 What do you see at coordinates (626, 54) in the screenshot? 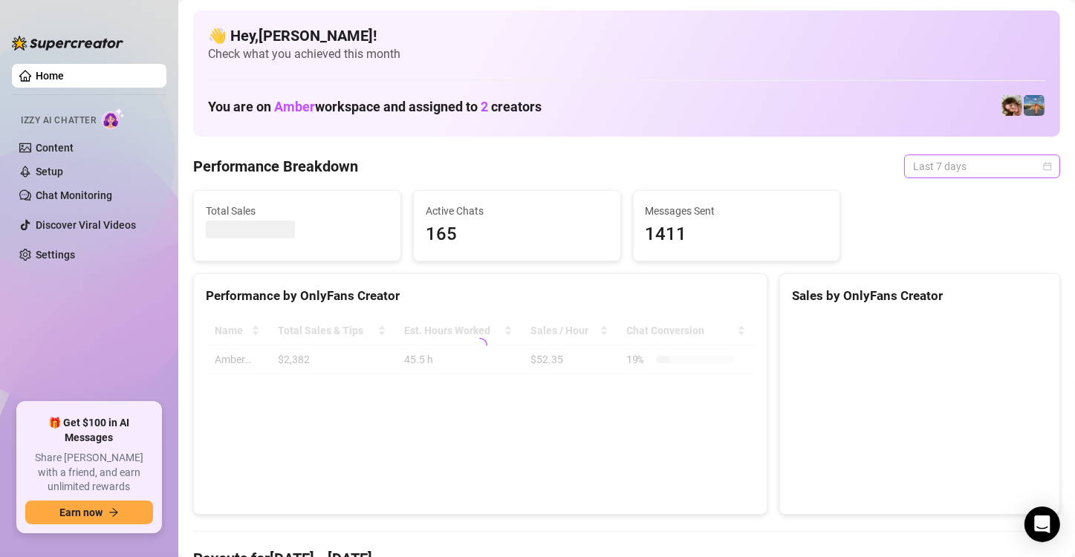
I see `span: Check what you achieved this month` at bounding box center [626, 54].